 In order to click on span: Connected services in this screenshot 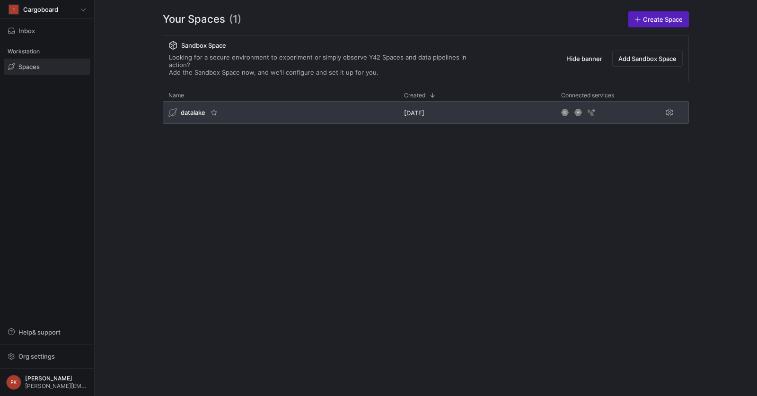, I will do `click(587, 96)`.